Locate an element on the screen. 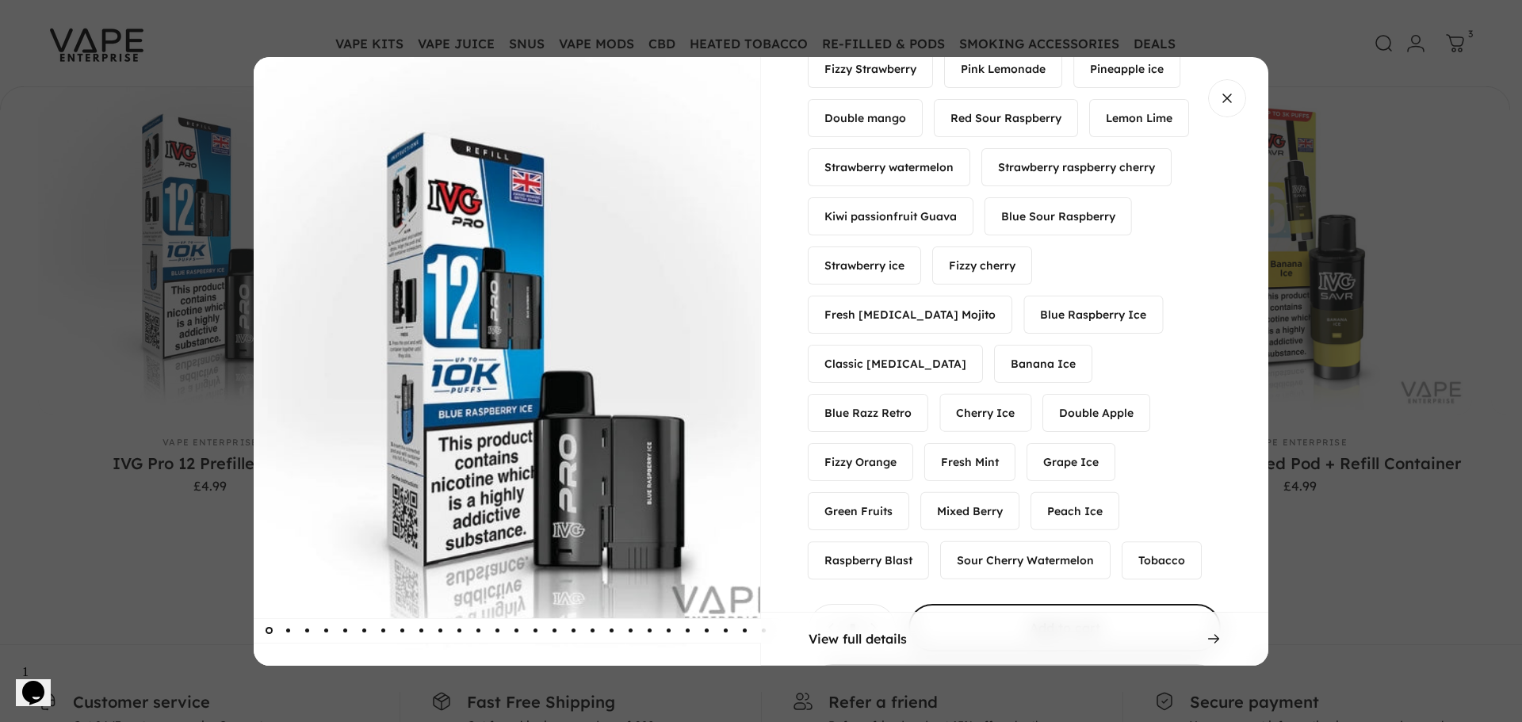  label: Double Apple is located at coordinates (1097, 413).